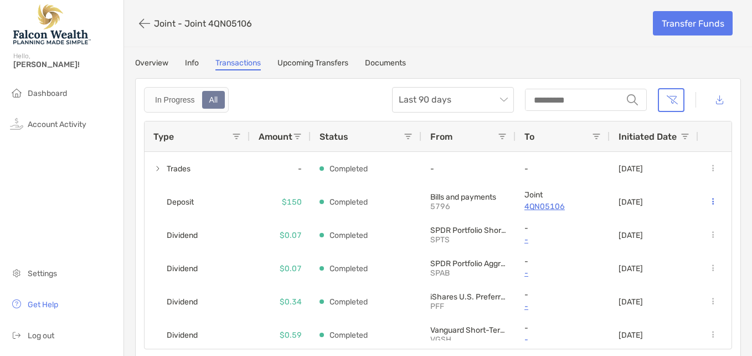 The image size is (752, 356). I want to click on span: Amount, so click(275, 136).